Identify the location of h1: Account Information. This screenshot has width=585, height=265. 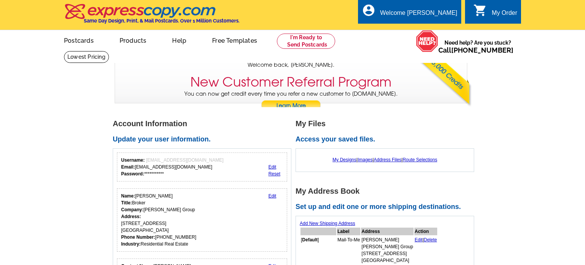
(204, 123).